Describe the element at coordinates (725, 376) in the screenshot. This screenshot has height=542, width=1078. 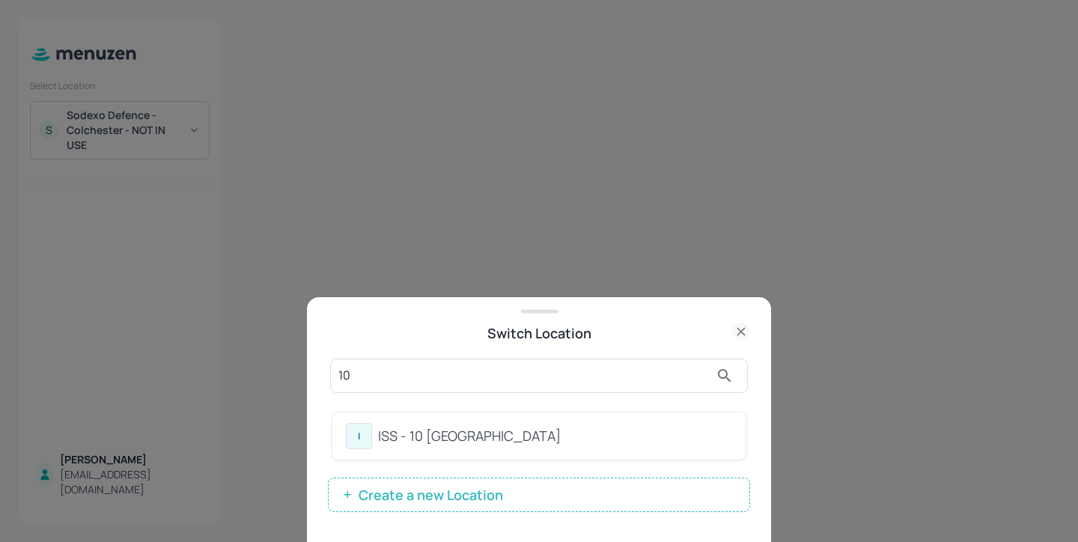
I see `button: search` at that location.